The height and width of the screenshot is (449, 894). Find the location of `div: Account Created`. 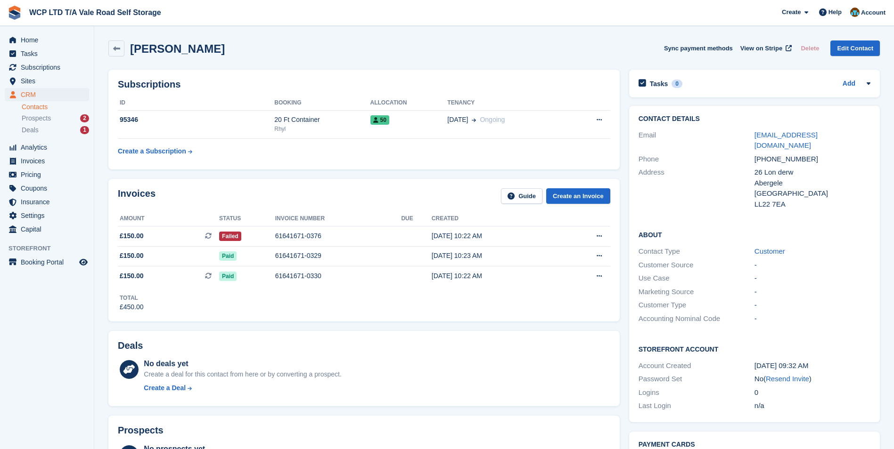

div: Account Created is located at coordinates (696, 366).